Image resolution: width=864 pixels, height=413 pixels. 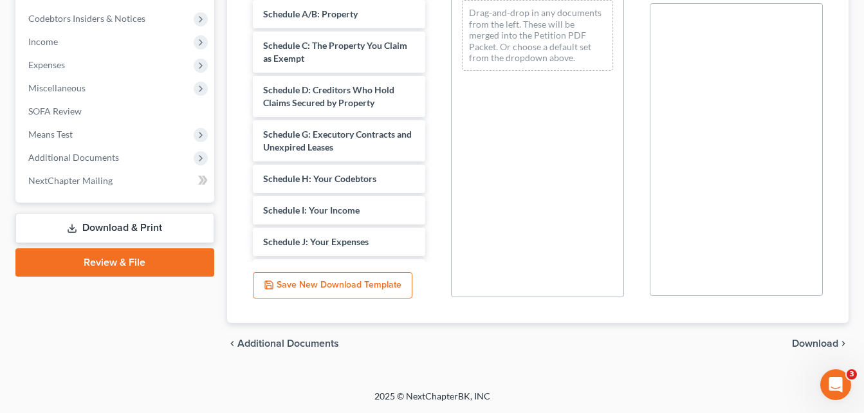 What do you see at coordinates (57, 87) in the screenshot?
I see `span: Miscellaneous` at bounding box center [57, 87].